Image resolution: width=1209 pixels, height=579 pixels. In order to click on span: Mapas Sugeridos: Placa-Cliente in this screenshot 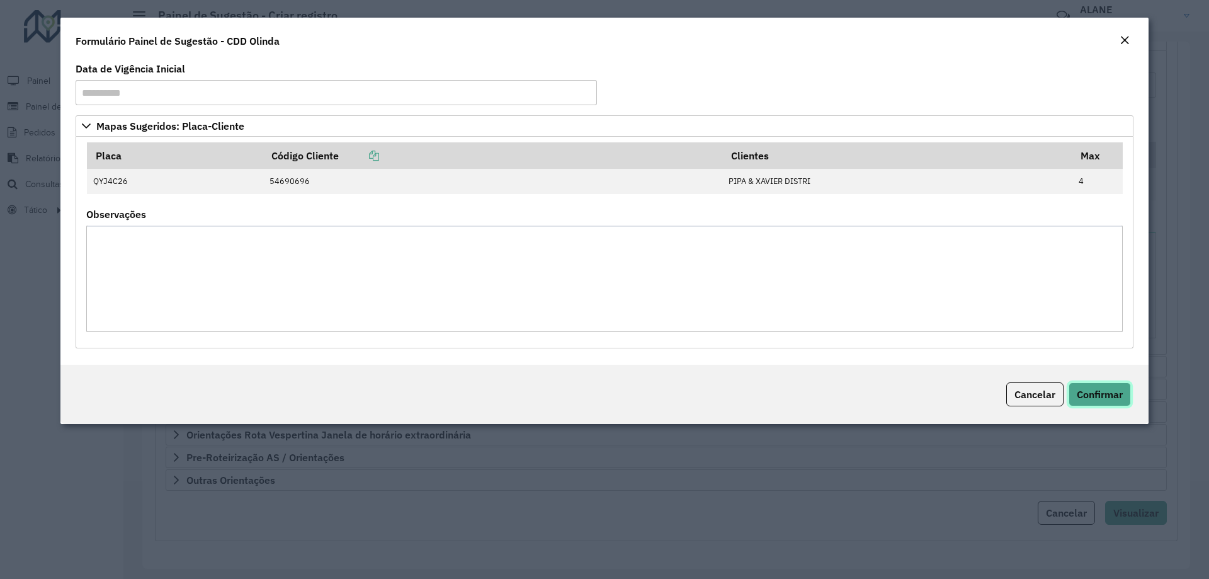, I will do `click(170, 126)`.